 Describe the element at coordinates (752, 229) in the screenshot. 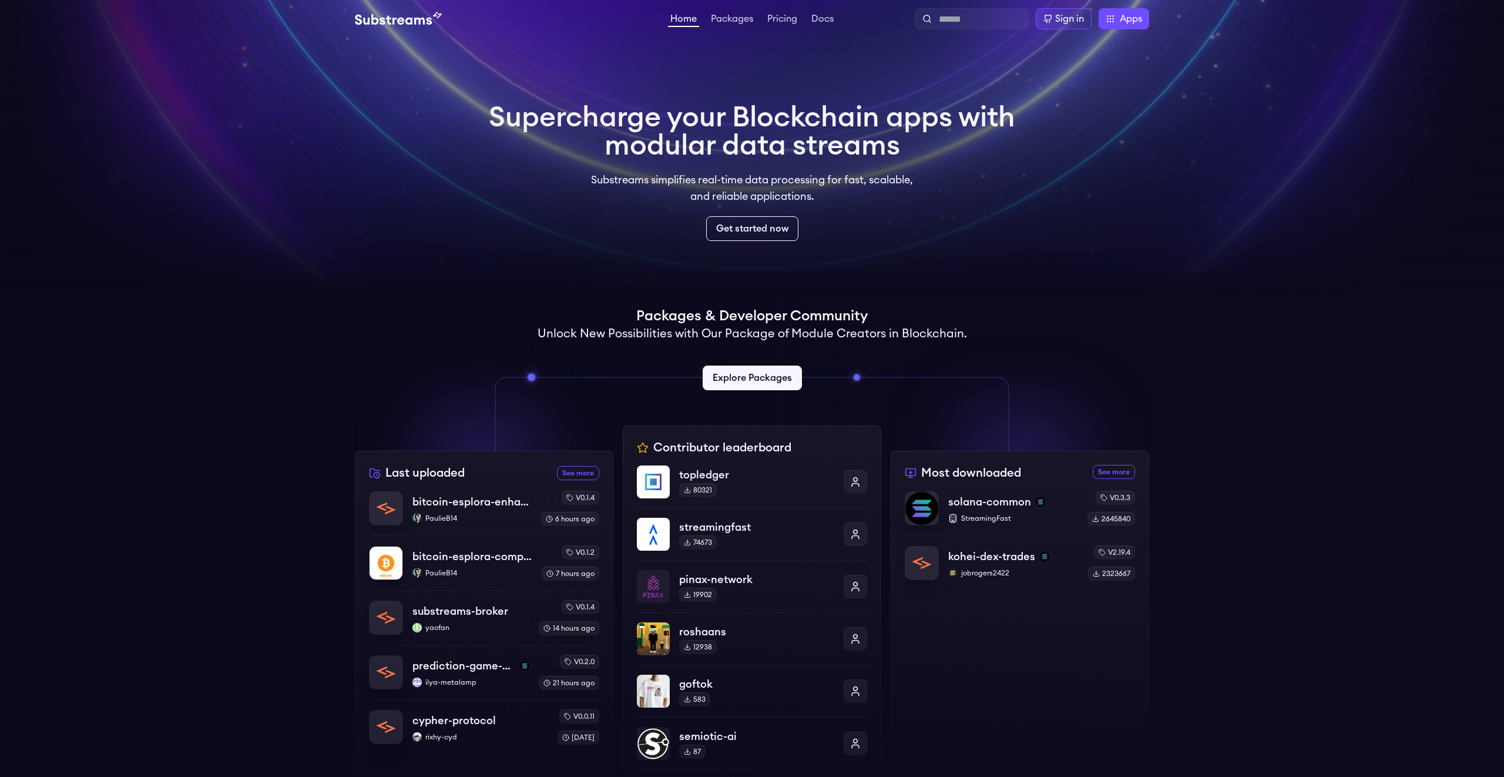

I see `a: Get started now` at that location.